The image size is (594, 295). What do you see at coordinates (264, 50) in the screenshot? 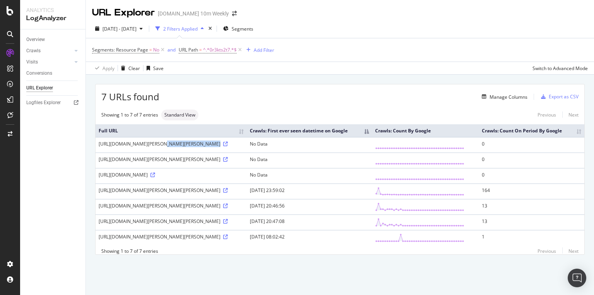
I see `div: Add Filter` at bounding box center [264, 50].